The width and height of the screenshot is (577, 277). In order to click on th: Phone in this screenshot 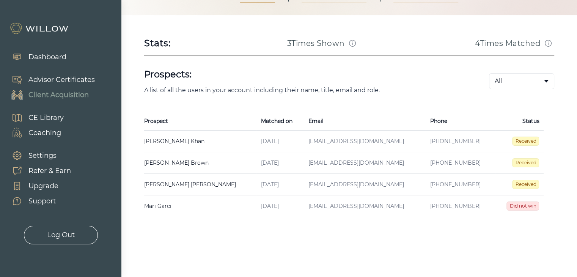, I will do `click(460, 121)`.